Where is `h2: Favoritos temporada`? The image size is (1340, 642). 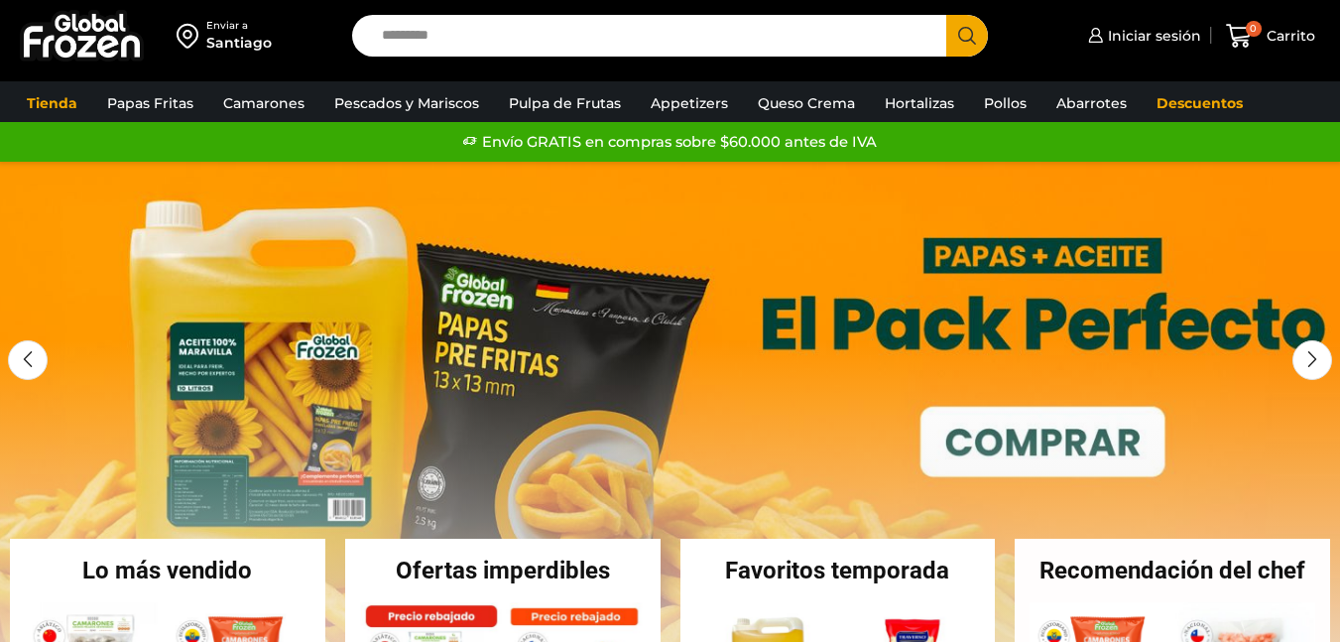
h2: Favoritos temporada is located at coordinates (838, 570).